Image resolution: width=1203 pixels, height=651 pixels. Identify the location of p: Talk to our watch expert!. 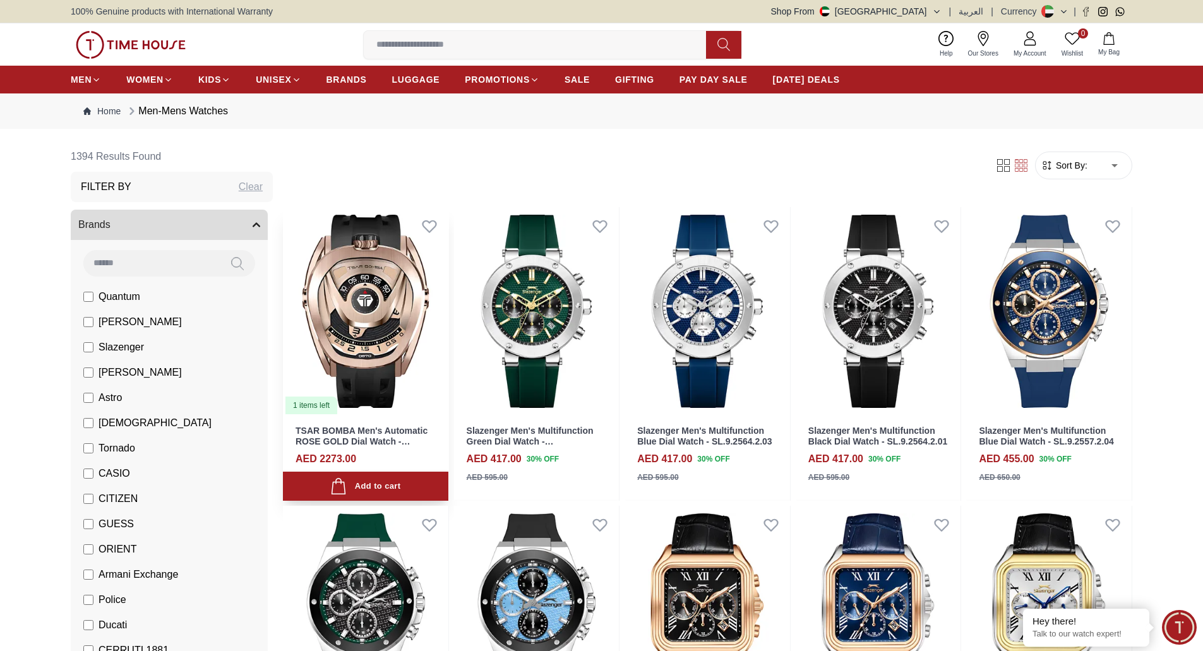
(1086, 634).